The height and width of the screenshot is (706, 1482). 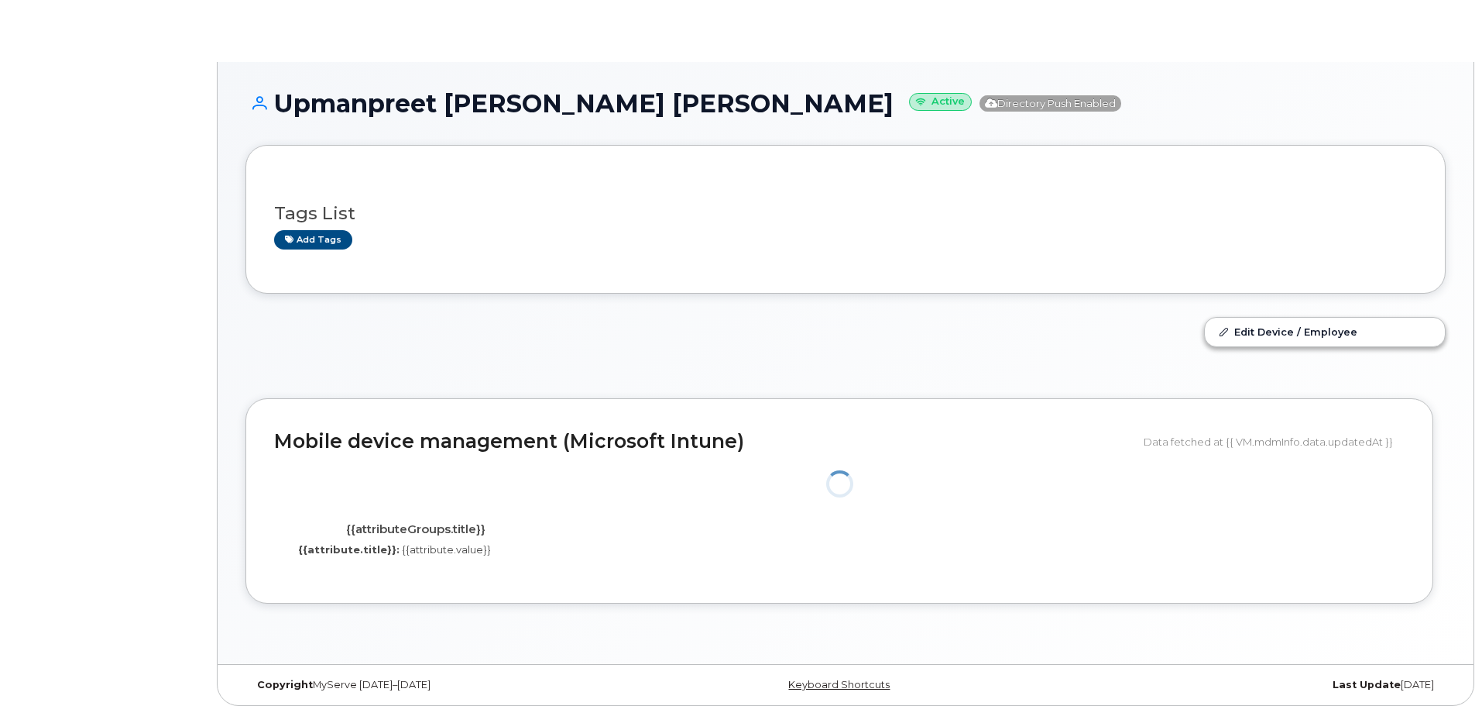 I want to click on span: {{attribute.value}}, so click(x=446, y=549).